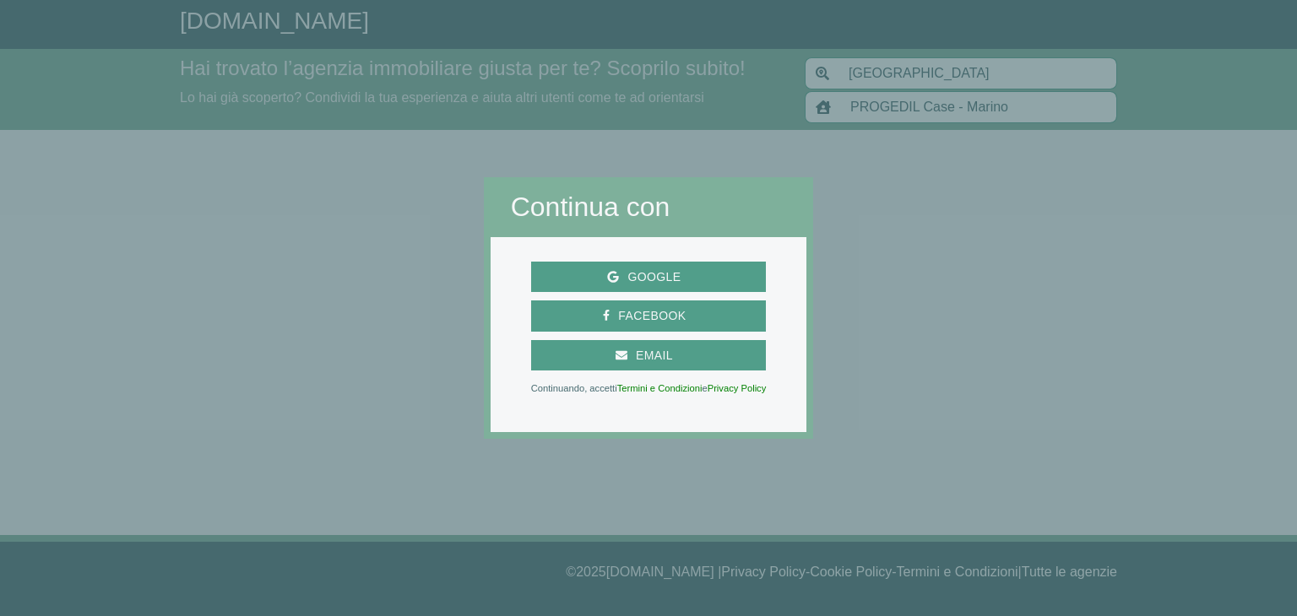 This screenshot has height=616, width=1297. What do you see at coordinates (652, 316) in the screenshot?
I see `span: Facebook` at bounding box center [652, 316].